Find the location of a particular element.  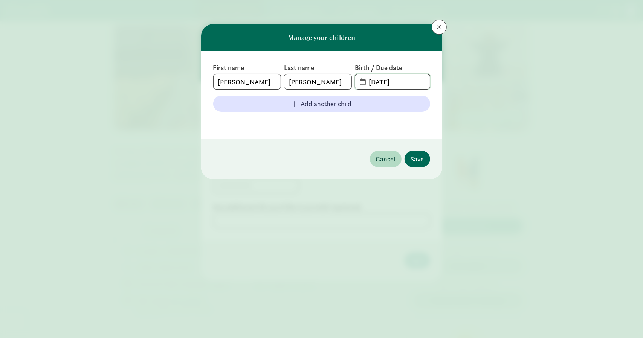

span: Add another child is located at coordinates (326, 104).